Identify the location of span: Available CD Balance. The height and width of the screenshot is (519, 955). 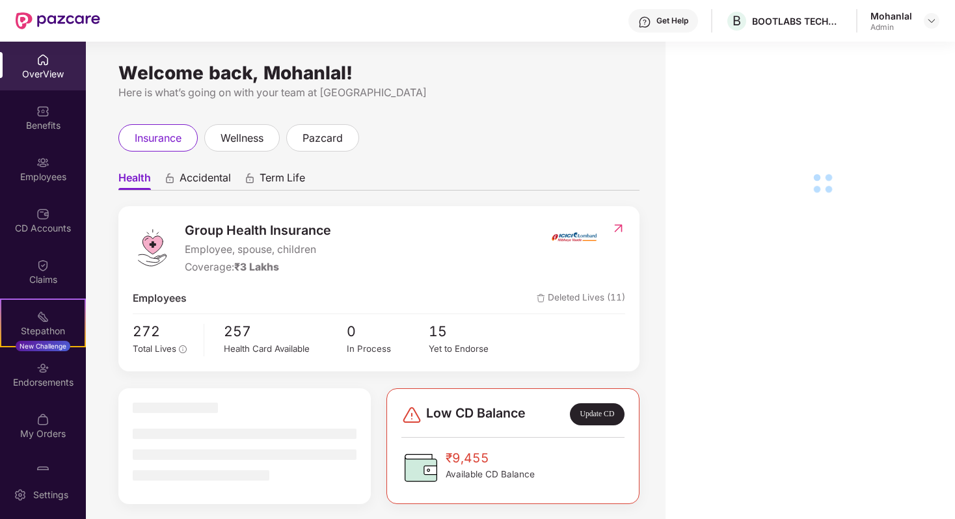
(490, 474).